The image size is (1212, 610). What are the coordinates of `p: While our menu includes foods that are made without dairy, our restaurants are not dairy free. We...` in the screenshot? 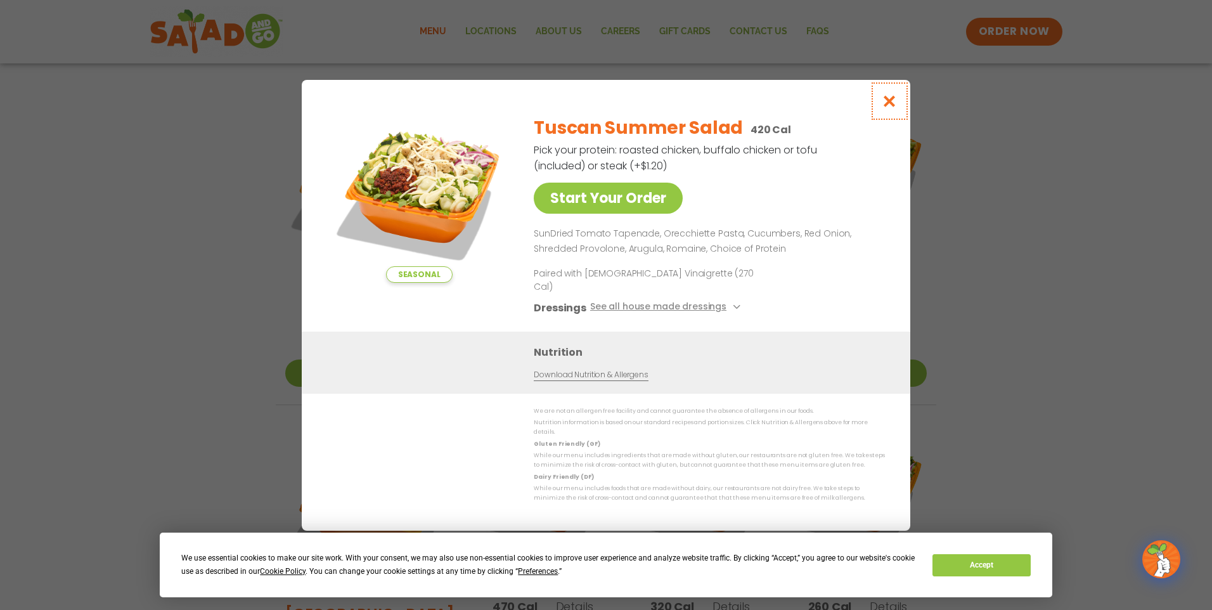 It's located at (709, 493).